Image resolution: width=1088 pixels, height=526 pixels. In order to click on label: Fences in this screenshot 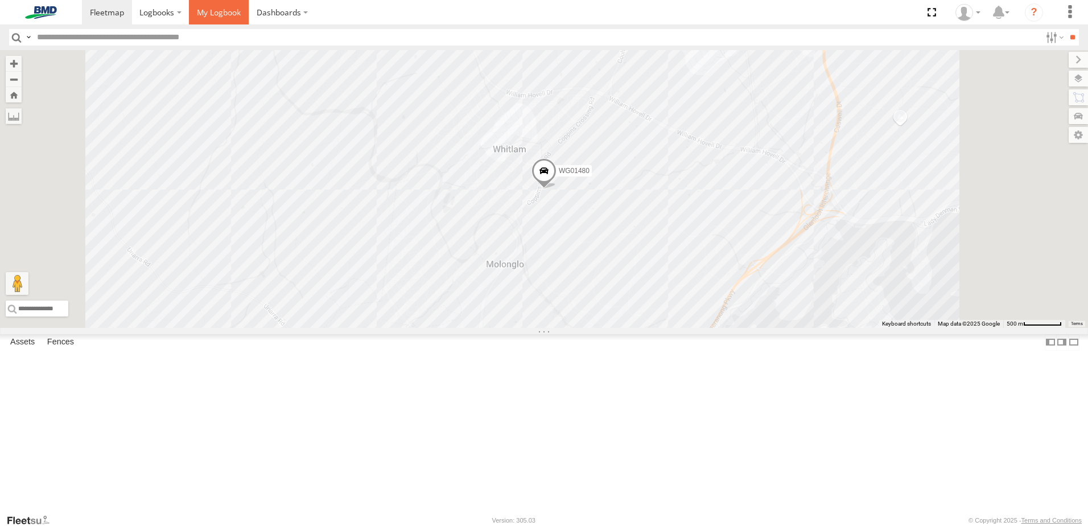, I will do `click(60, 342)`.